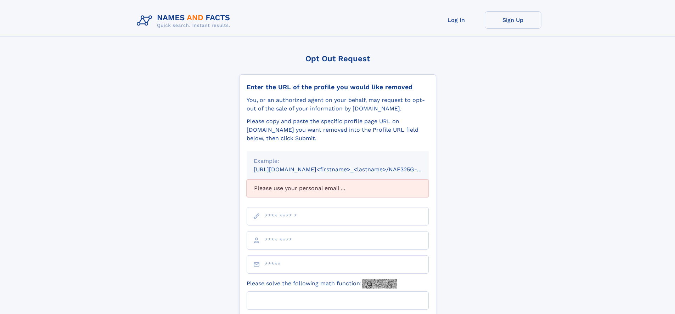  What do you see at coordinates (338, 188) in the screenshot?
I see `div: Please use your personal email ...` at bounding box center [338, 188].